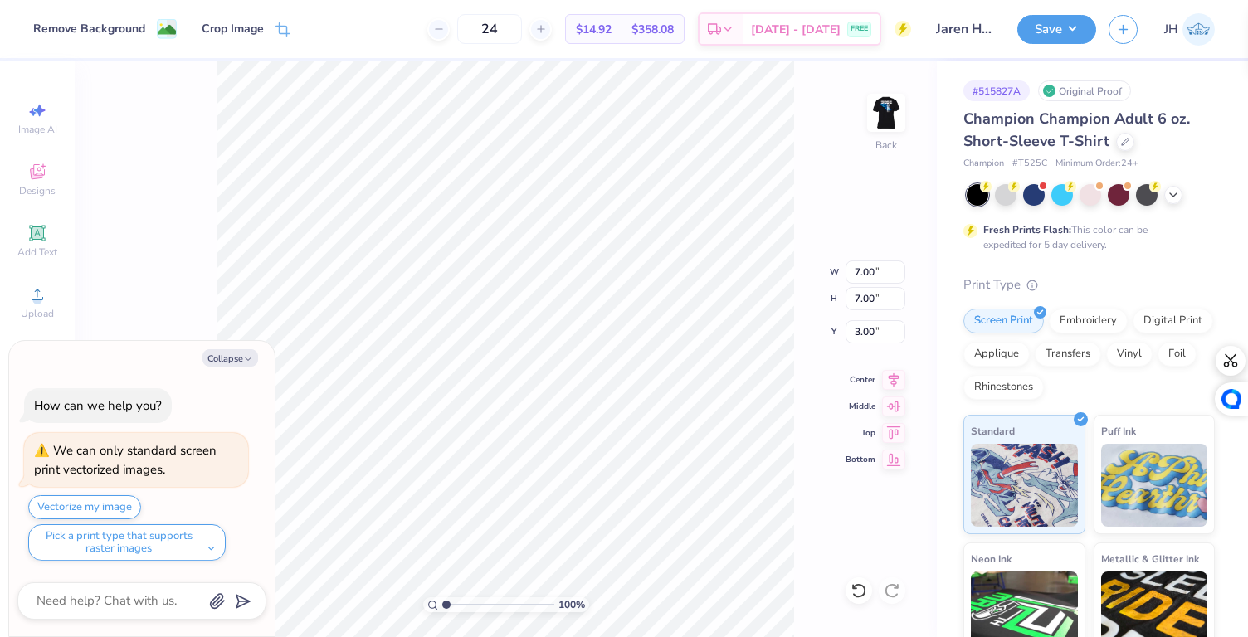 Image resolution: width=1248 pixels, height=637 pixels. What do you see at coordinates (37, 129) in the screenshot?
I see `span: Image AI` at bounding box center [37, 129].